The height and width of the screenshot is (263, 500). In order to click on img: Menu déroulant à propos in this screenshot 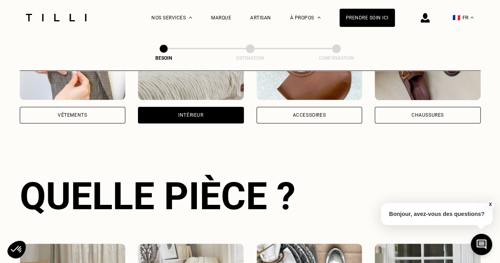, I will do `click(319, 17)`.